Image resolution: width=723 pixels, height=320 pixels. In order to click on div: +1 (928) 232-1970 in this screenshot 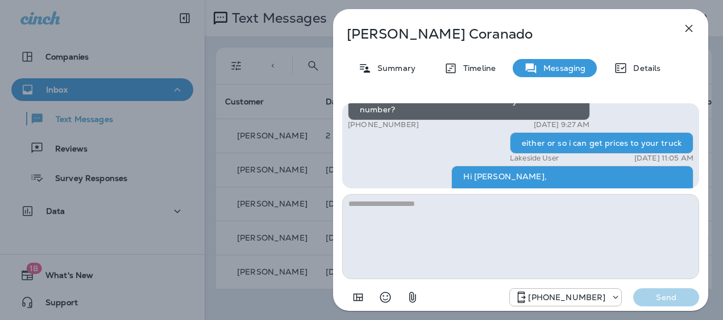, I will do `click(565, 298)`.